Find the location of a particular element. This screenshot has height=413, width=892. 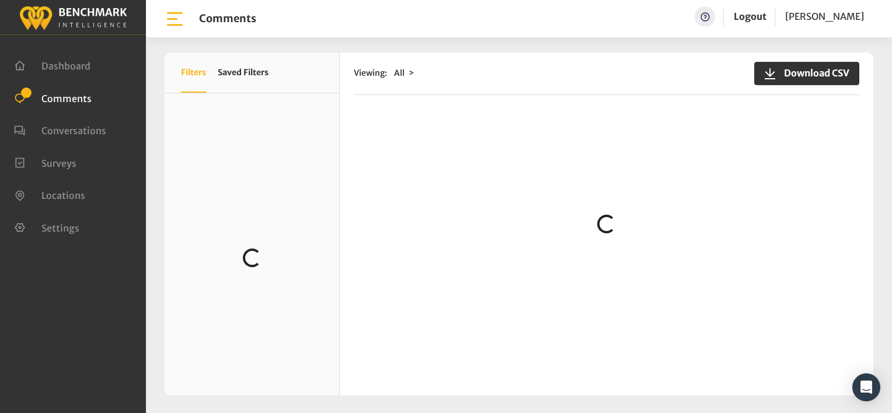

span: Viewing: is located at coordinates (370, 73).